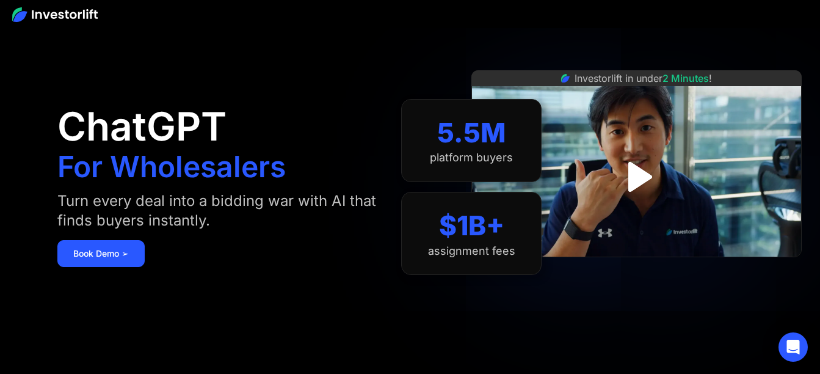 The image size is (820, 374). I want to click on div: Investorlift in under !, so click(643, 78).